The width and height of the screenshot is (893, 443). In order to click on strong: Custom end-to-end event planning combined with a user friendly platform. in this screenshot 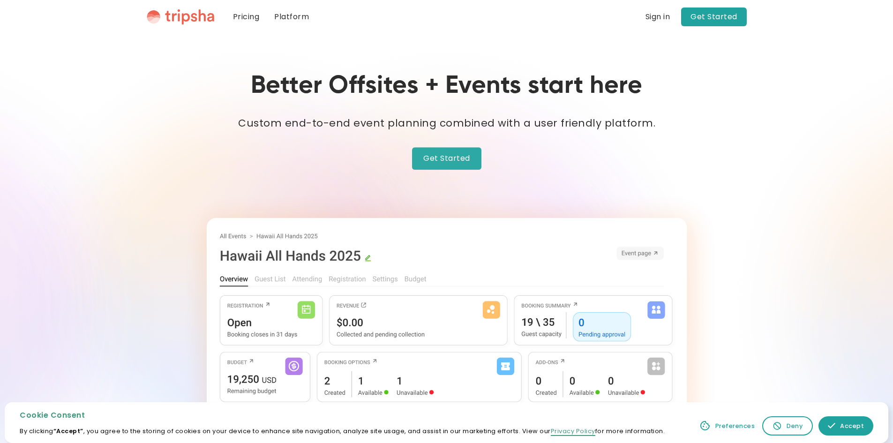, I will do `click(447, 123)`.